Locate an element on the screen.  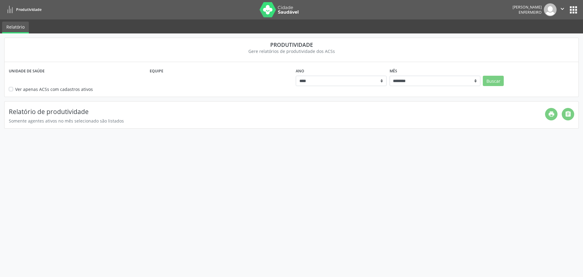
label: Mês is located at coordinates (393, 71).